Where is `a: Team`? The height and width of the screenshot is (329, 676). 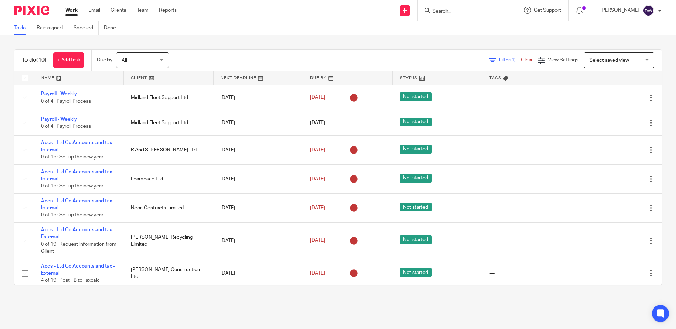 a: Team is located at coordinates (142, 10).